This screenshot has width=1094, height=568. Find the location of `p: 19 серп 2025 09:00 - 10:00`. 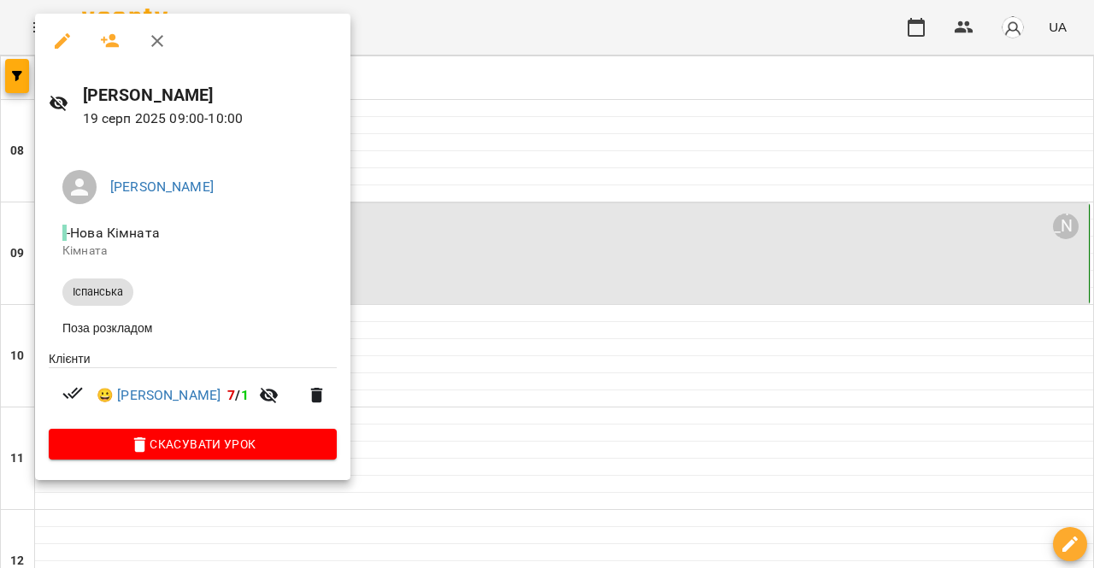

p: 19 серп 2025 09:00 - 10:00 is located at coordinates (210, 119).